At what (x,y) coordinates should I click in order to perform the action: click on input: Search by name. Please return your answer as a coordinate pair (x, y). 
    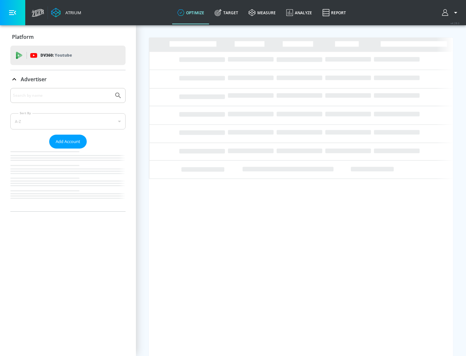
    Looking at the image, I should click on (62, 95).